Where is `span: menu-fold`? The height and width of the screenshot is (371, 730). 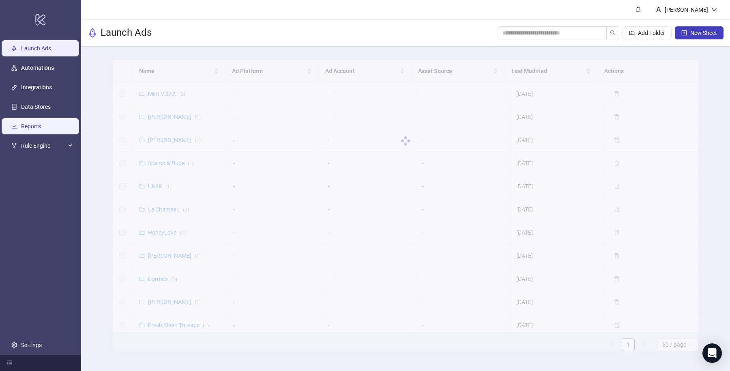 span: menu-fold is located at coordinates (9, 362).